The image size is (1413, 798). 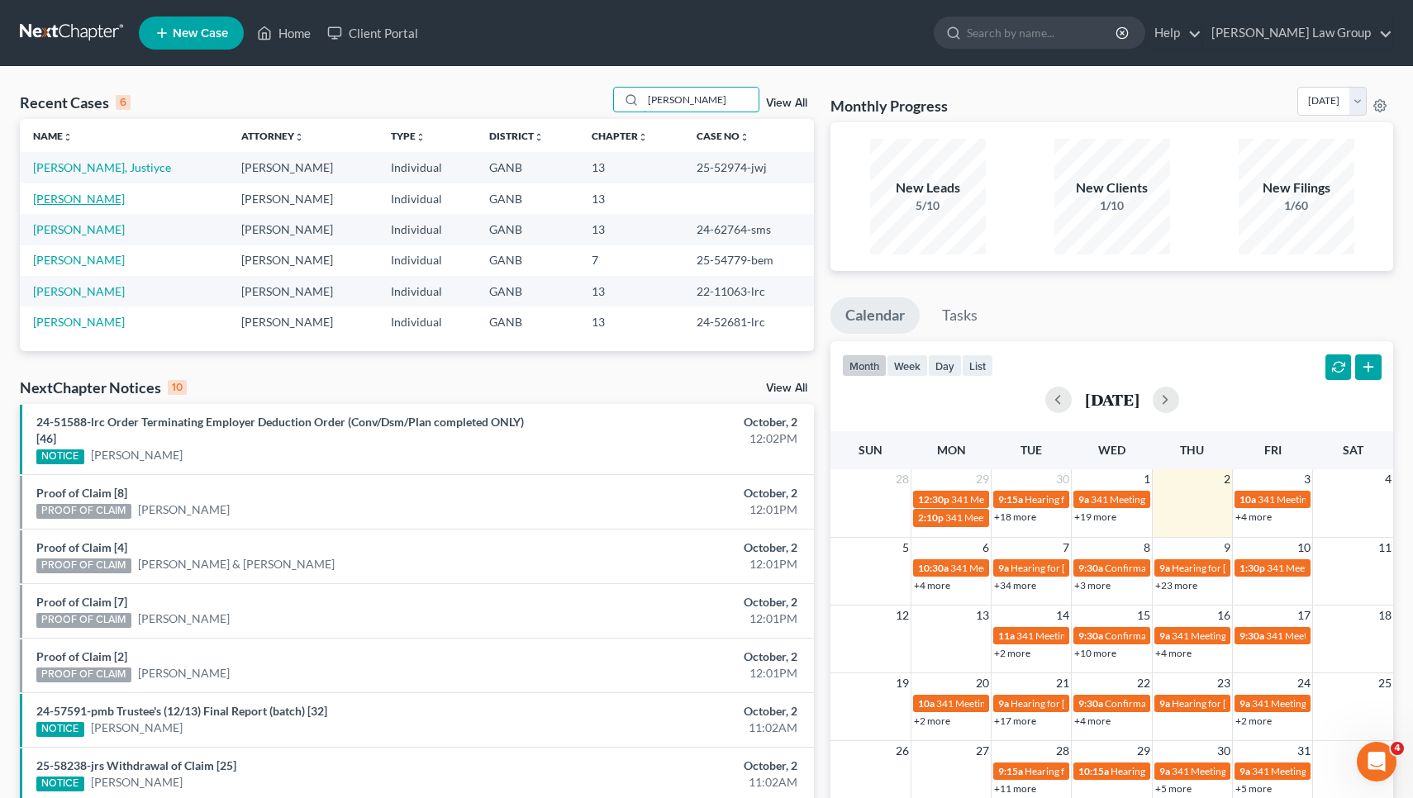 What do you see at coordinates (1252, 568) in the screenshot?
I see `span: 1:30p` at bounding box center [1252, 568].